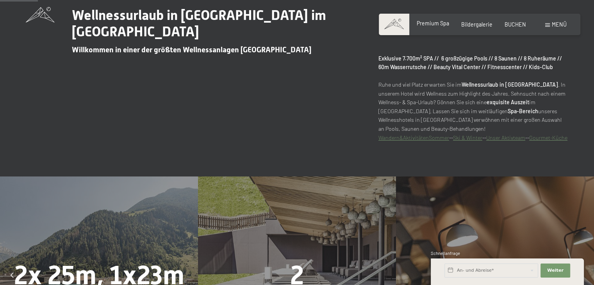 This screenshot has width=594, height=285. Describe the element at coordinates (555, 271) in the screenshot. I see `button: Weiter` at that location.